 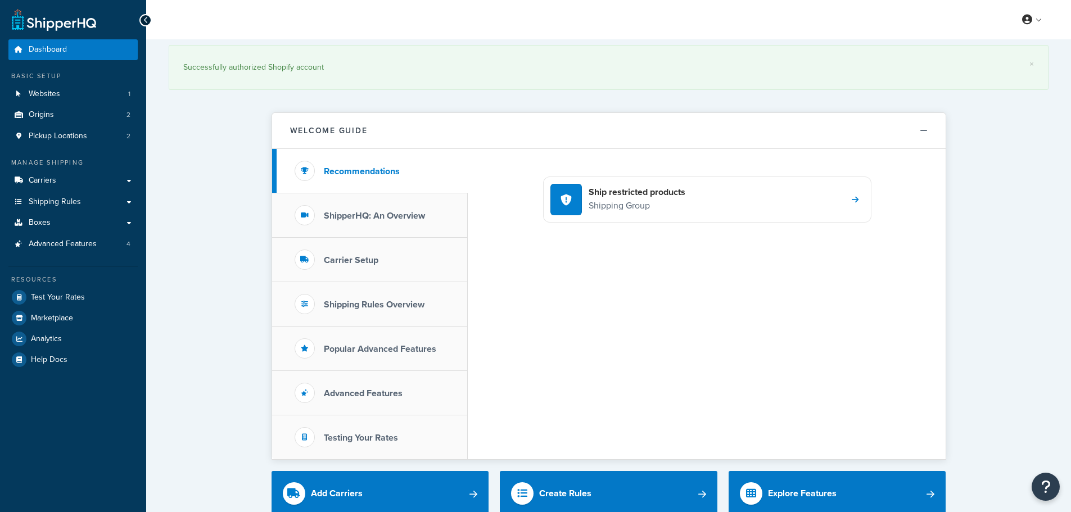 I want to click on li: Boxes, so click(x=73, y=223).